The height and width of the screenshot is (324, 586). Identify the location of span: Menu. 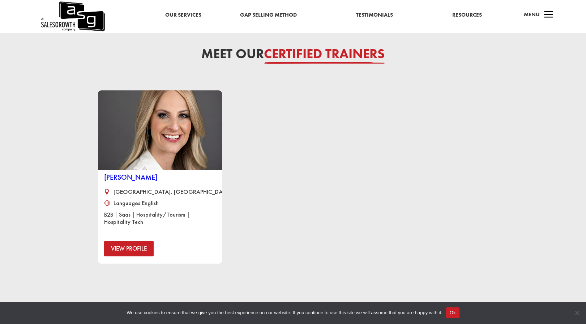
(532, 14).